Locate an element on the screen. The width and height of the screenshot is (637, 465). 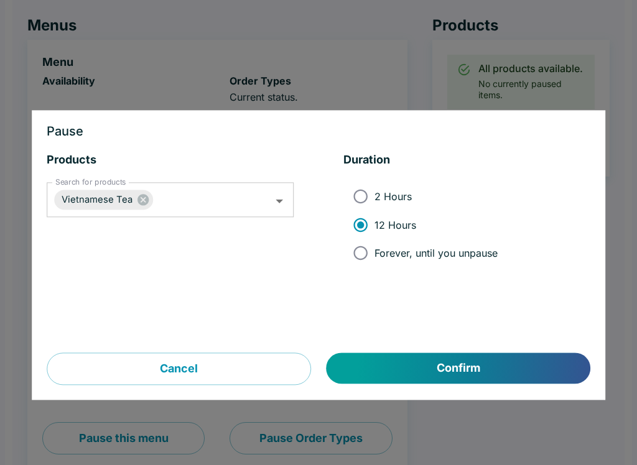
span: Vietnamese Tea is located at coordinates (97, 200).